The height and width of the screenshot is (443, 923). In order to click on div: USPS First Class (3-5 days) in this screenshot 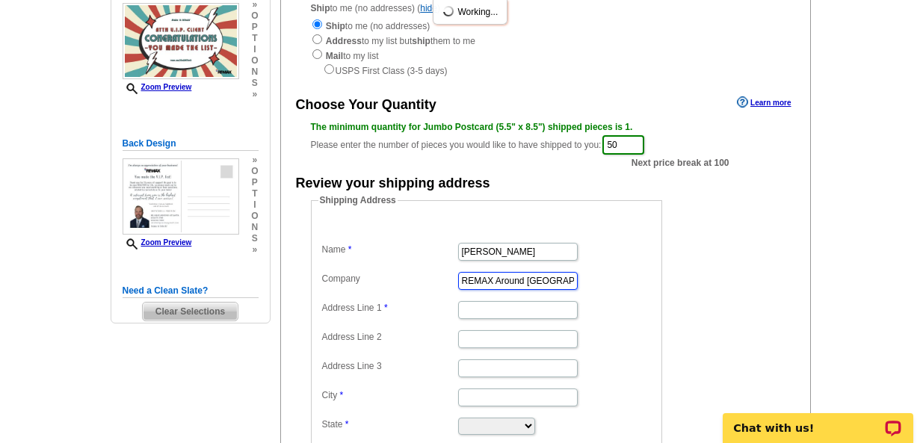, I will do `click(546, 70)`.